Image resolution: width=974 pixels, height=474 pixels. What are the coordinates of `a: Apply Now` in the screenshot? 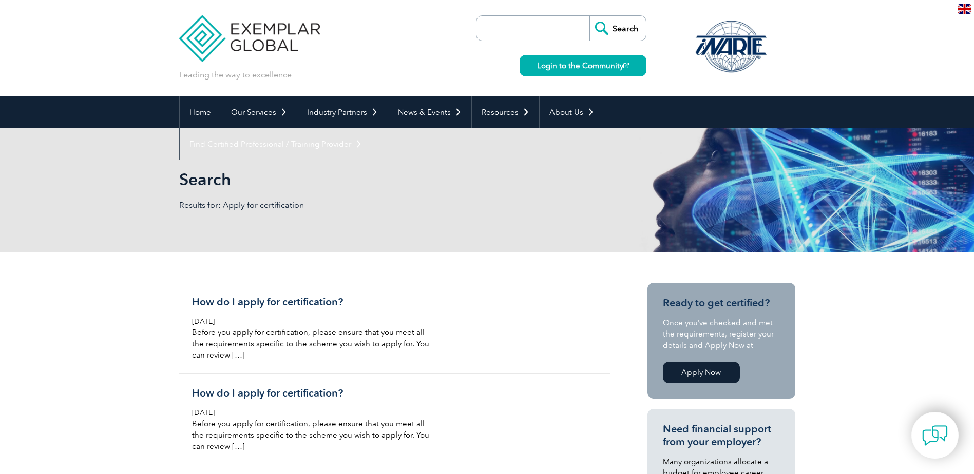 It's located at (701, 373).